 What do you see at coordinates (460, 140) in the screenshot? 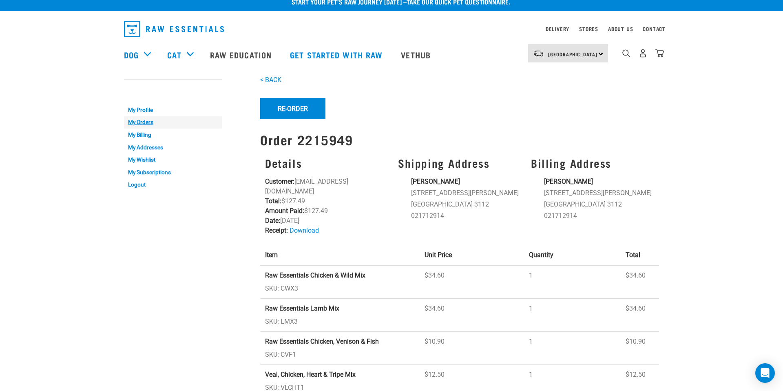
I see `h1: Order 2215949` at bounding box center [460, 140].